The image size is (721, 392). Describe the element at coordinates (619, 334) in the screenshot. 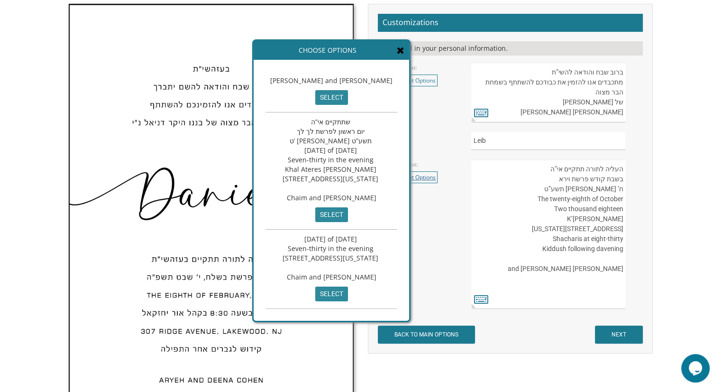

I see `input: NEXT` at that location.